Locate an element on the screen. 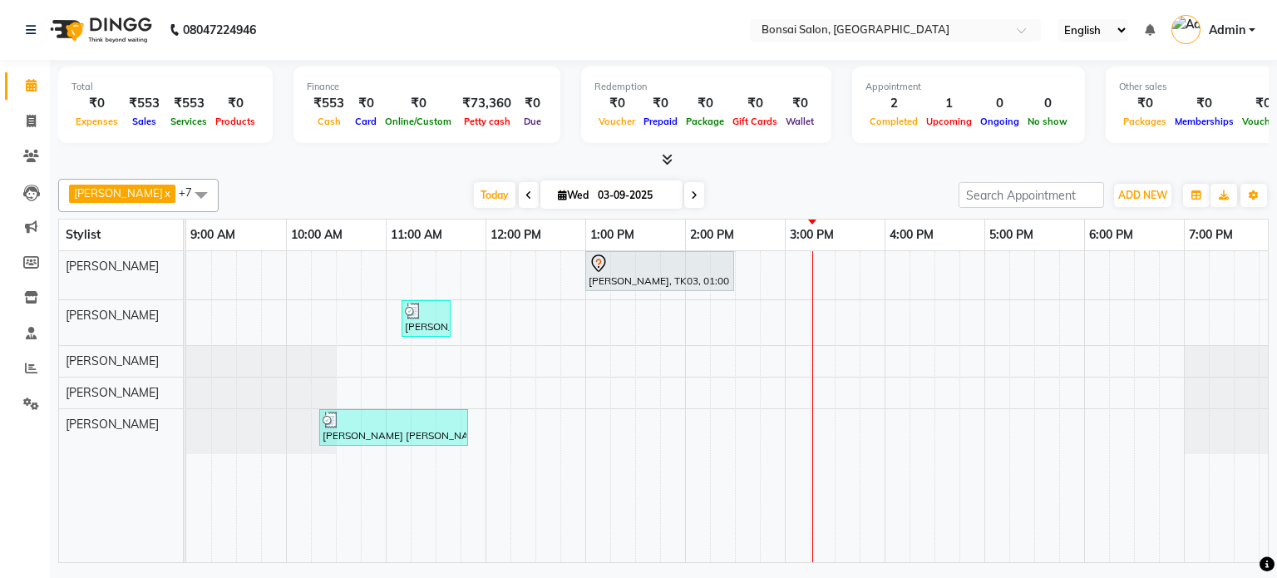 The image size is (1277, 578). div: 1 is located at coordinates (948, 103).